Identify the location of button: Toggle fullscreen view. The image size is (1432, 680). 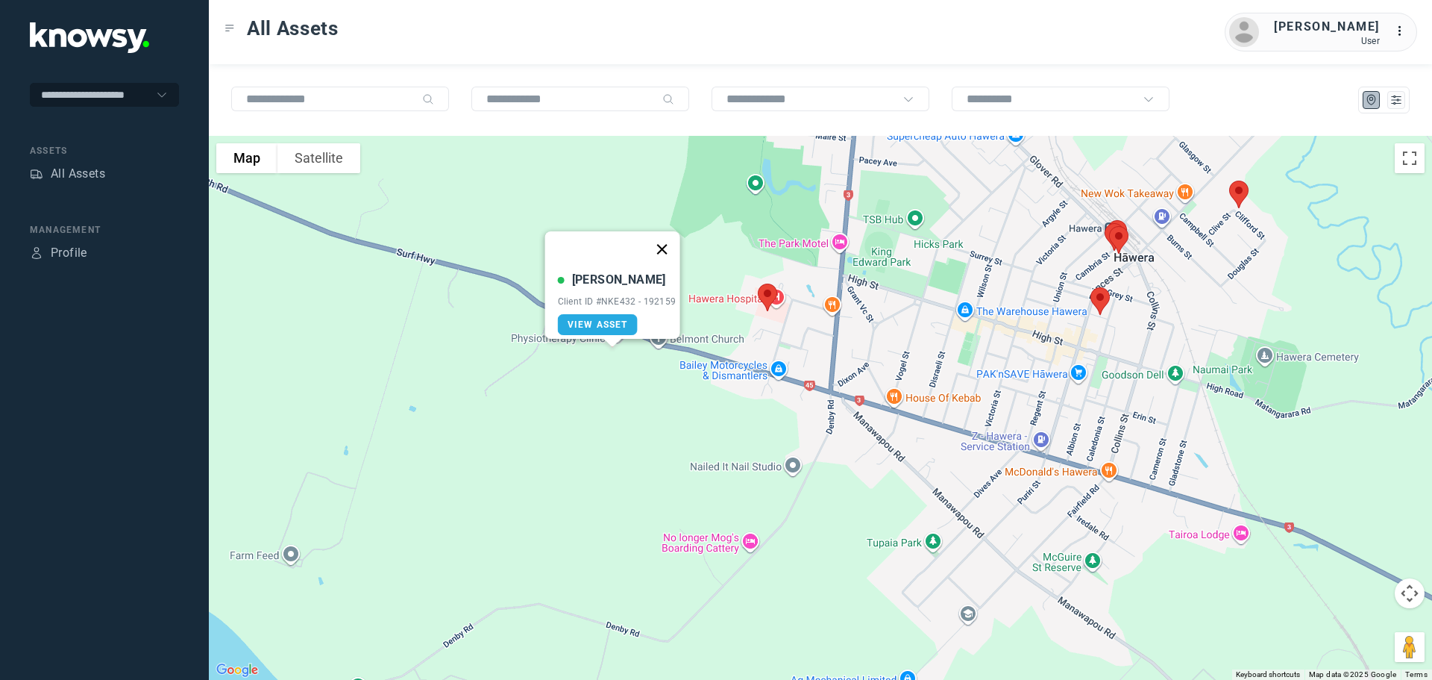
(1410, 158).